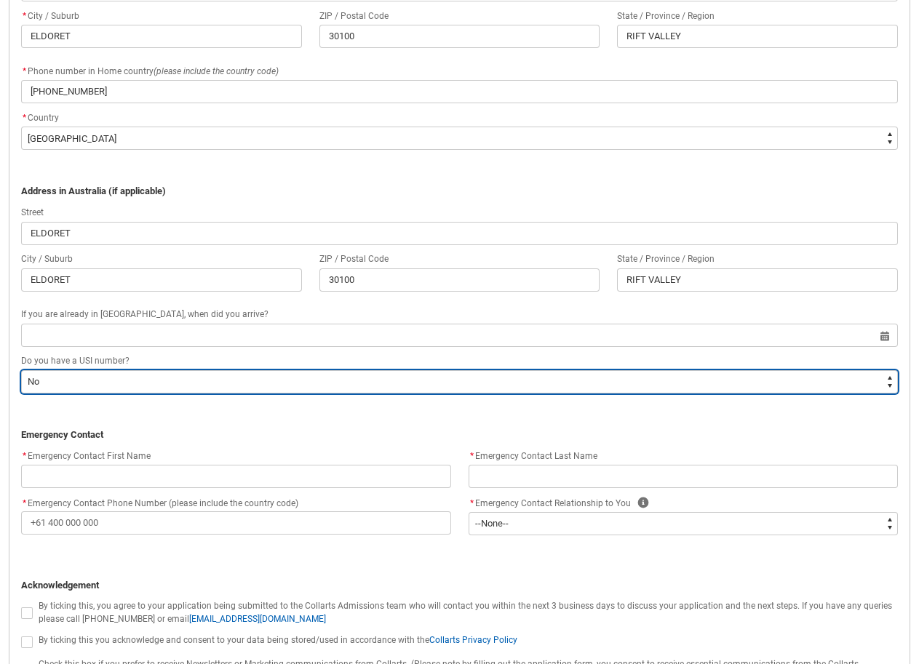 The height and width of the screenshot is (664, 919). I want to click on input: +61 400 000 000, so click(236, 523).